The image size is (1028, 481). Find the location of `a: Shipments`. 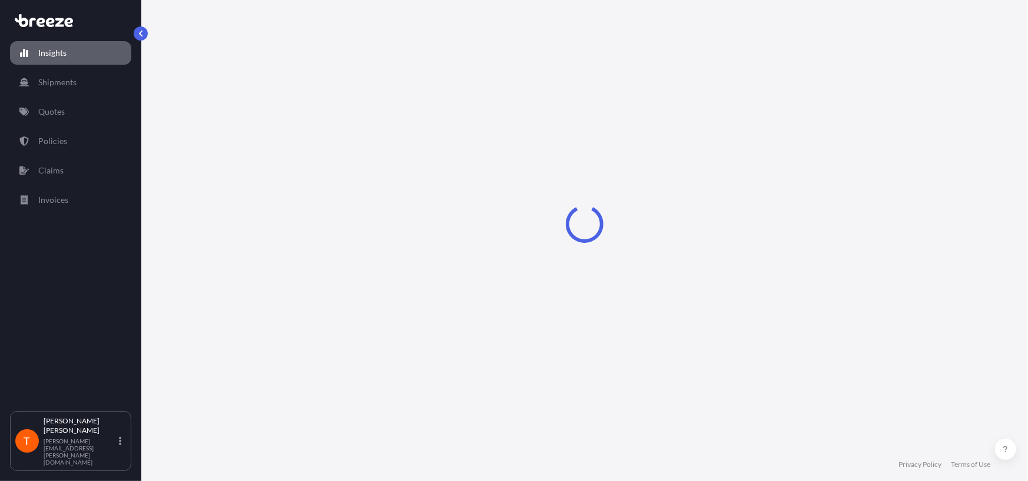

a: Shipments is located at coordinates (71, 82).